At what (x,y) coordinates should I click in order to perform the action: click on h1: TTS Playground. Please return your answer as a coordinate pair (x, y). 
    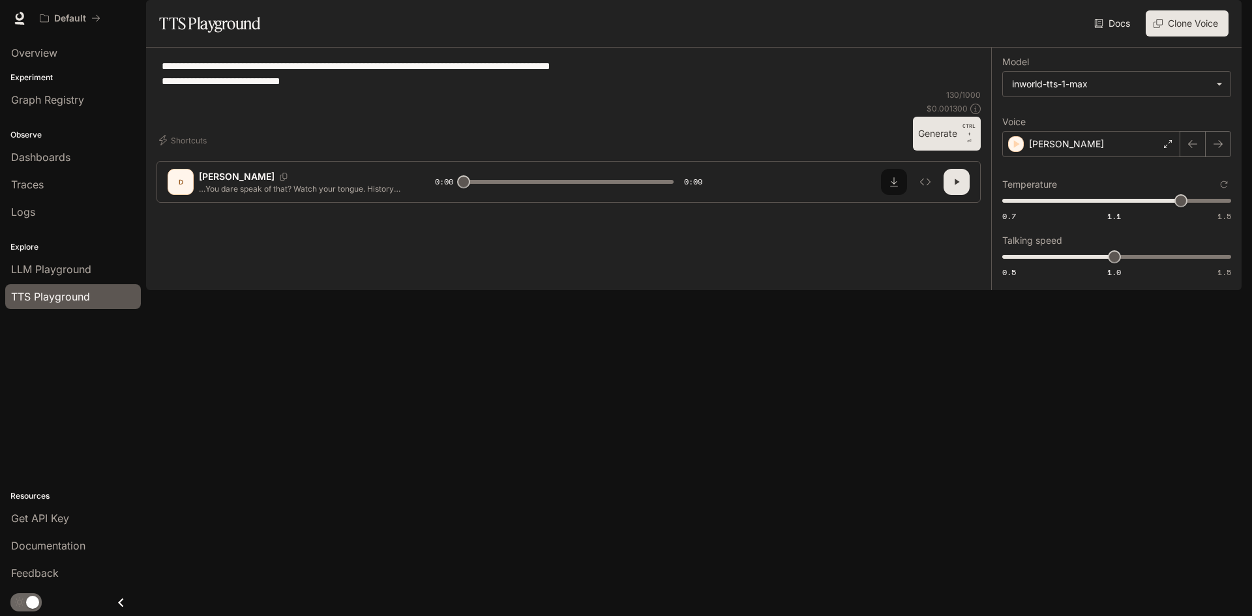
    Looking at the image, I should click on (209, 23).